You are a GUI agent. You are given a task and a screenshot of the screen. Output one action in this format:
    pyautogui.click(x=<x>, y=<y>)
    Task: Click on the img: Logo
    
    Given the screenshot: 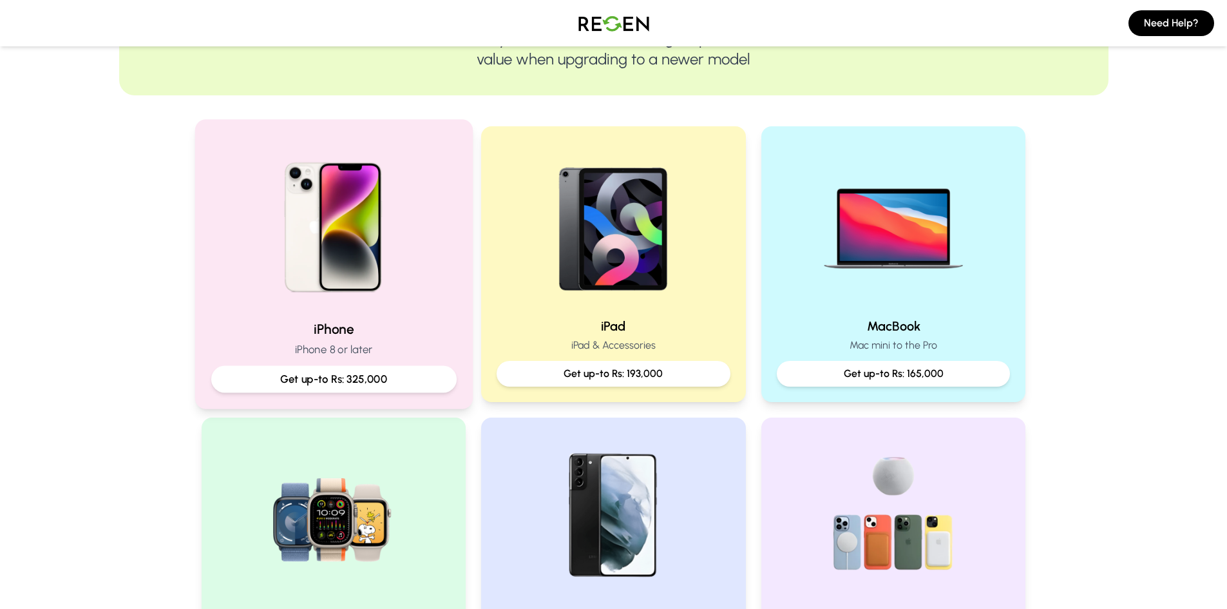 What is the action you would take?
    pyautogui.click(x=614, y=23)
    